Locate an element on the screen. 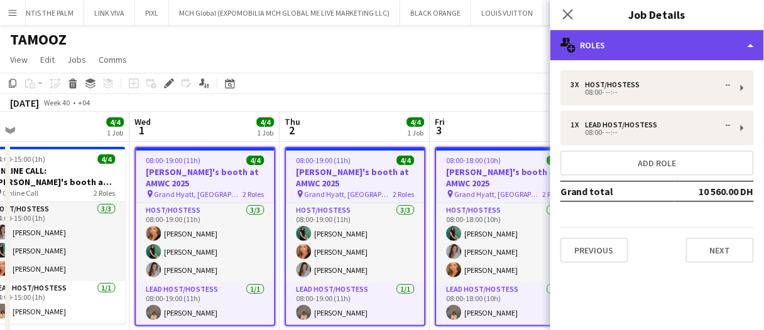 The height and width of the screenshot is (330, 764). span: 1 is located at coordinates (141, 130).